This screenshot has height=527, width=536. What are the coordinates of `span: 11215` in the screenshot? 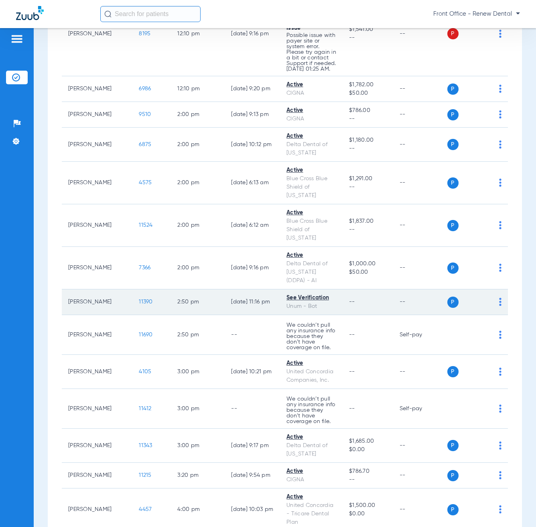 It's located at (145, 475).